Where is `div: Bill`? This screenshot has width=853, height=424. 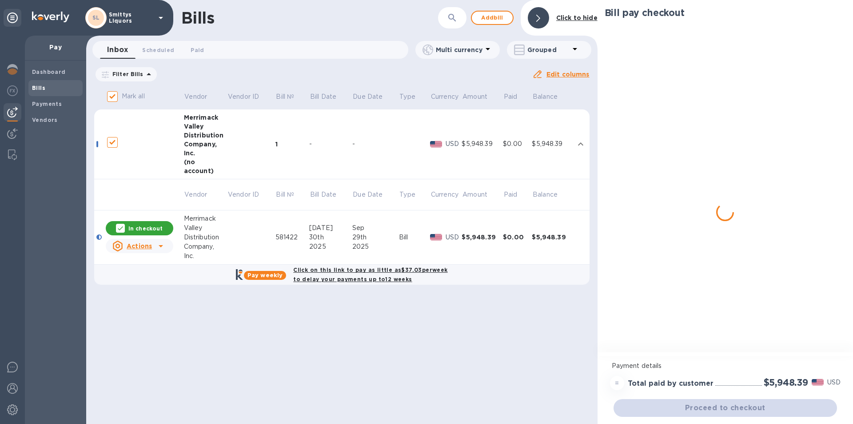
div: Bill is located at coordinates (415, 237).